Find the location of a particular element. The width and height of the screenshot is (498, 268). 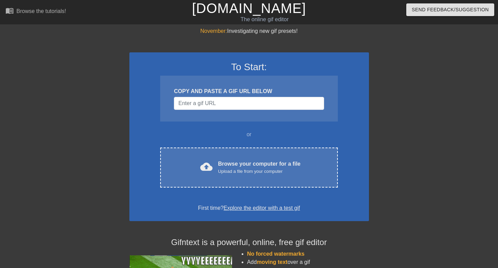

span: November: is located at coordinates (214, 31).